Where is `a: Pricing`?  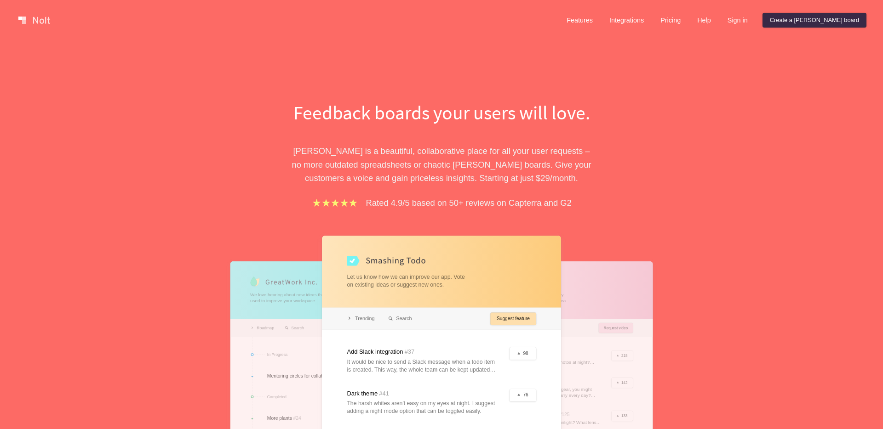
a: Pricing is located at coordinates (670, 20).